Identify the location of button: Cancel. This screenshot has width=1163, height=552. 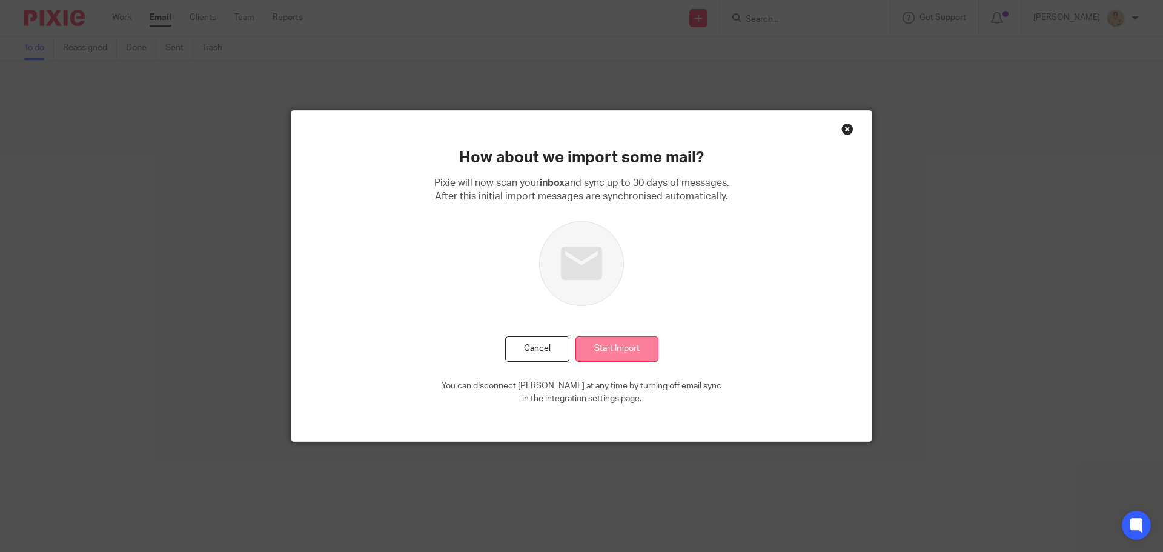
(537, 349).